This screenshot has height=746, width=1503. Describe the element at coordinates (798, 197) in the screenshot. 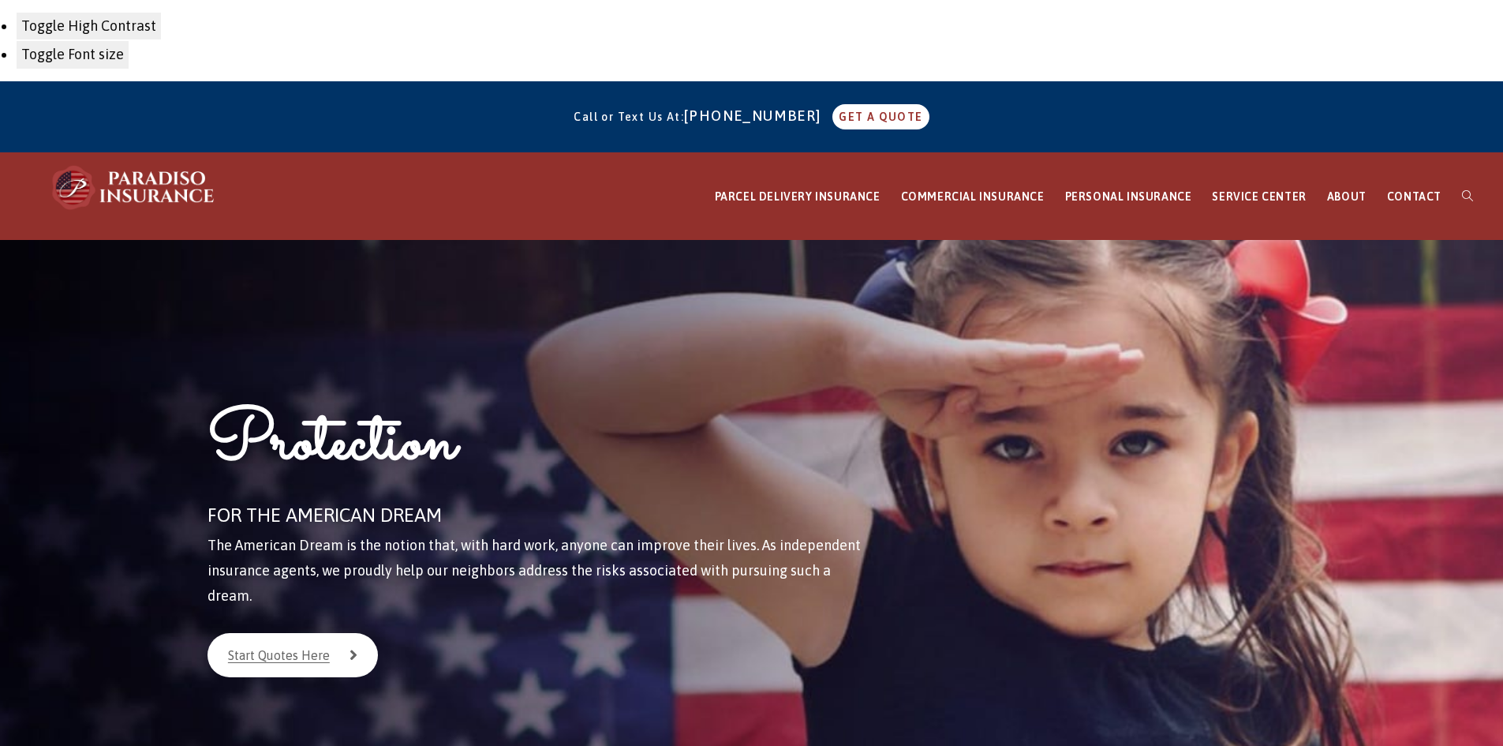

I see `a: PARCEL DELIVERY INSURANCE` at that location.